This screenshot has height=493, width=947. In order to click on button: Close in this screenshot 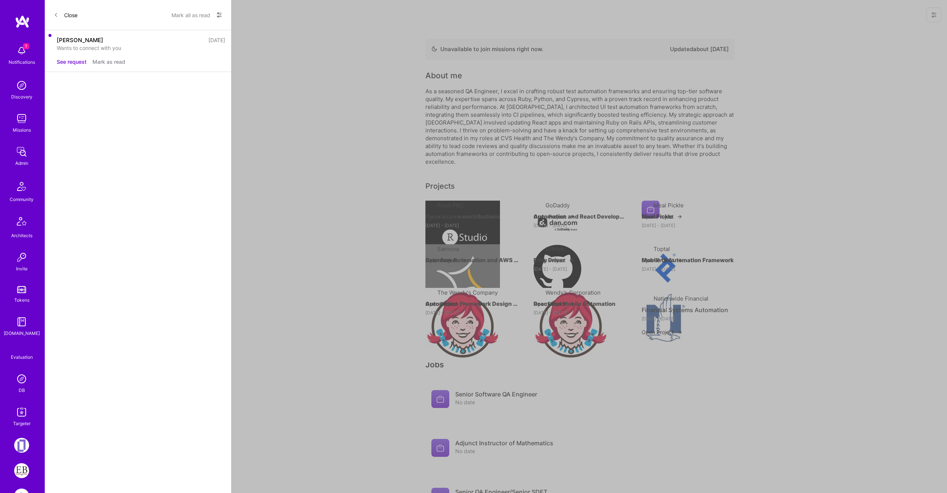, I will do `click(66, 15)`.